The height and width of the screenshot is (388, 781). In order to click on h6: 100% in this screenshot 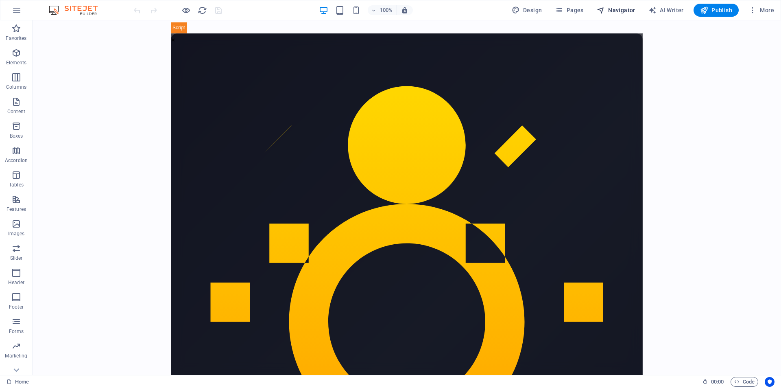, I will do `click(387, 10)`.